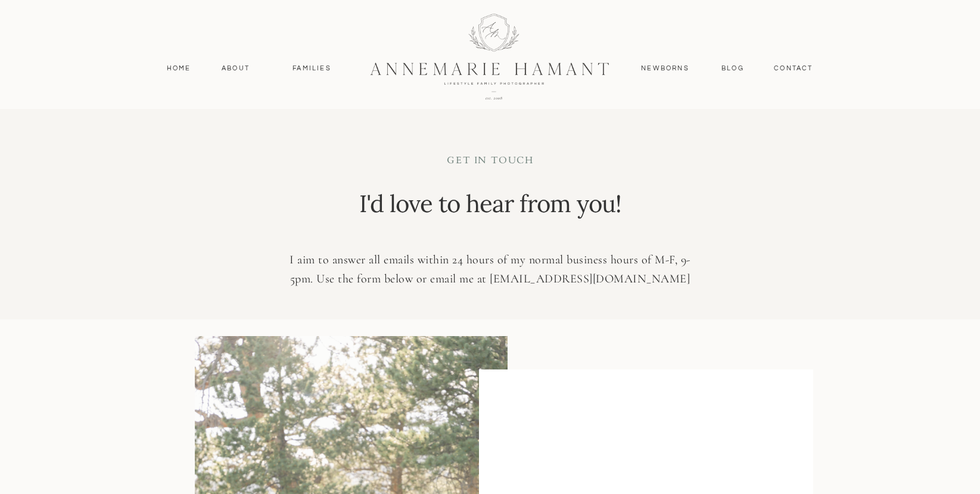 The width and height of the screenshot is (980, 494). Describe the element at coordinates (312, 69) in the screenshot. I see `a: Families` at that location.